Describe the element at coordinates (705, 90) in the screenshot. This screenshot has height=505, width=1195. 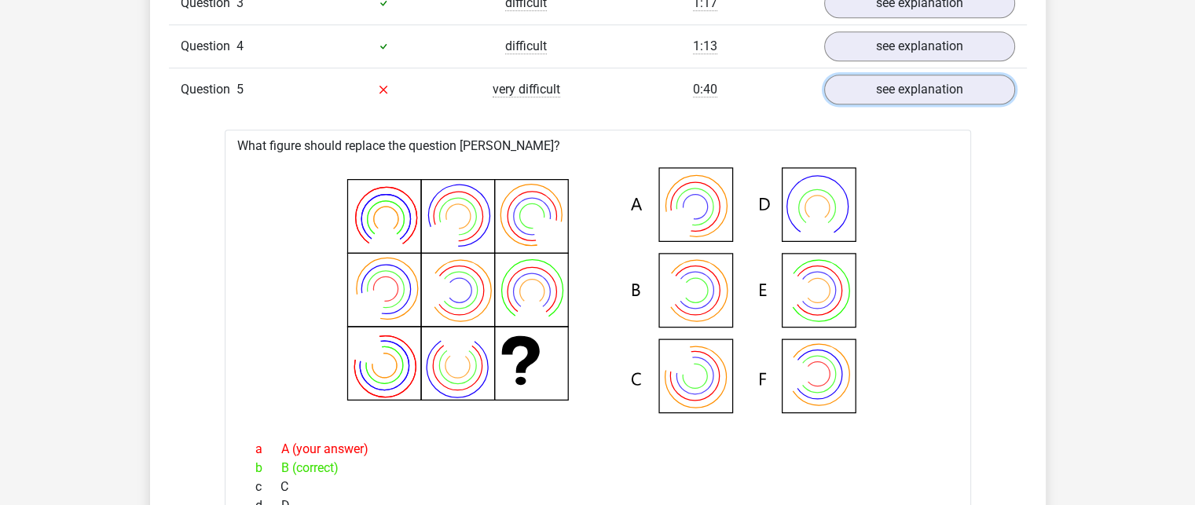
I see `span: 0:40` at that location.